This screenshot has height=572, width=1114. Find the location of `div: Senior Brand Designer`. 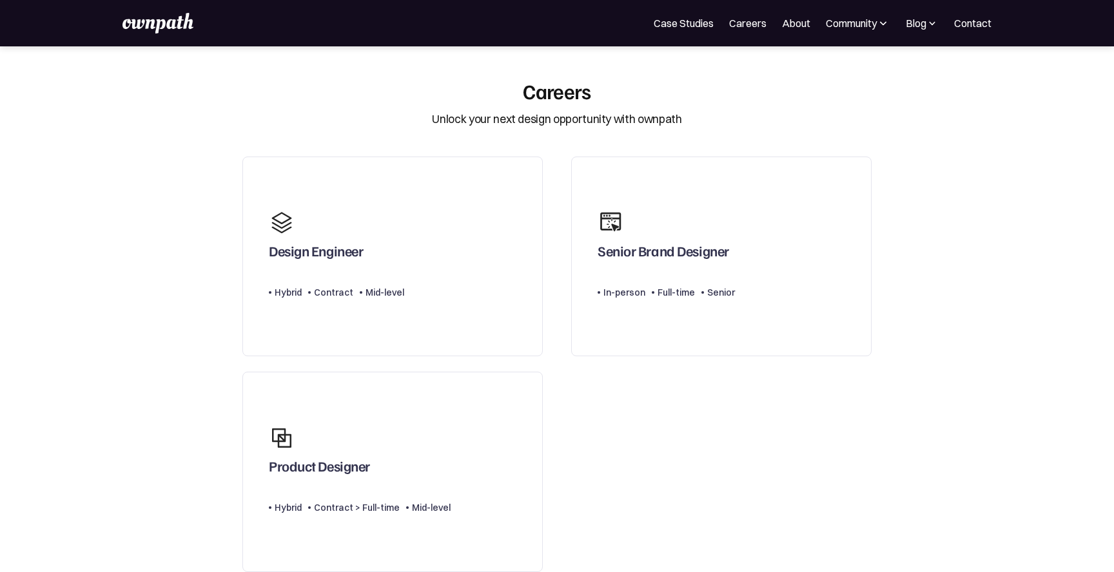

div: Senior Brand Designer is located at coordinates (663, 254).